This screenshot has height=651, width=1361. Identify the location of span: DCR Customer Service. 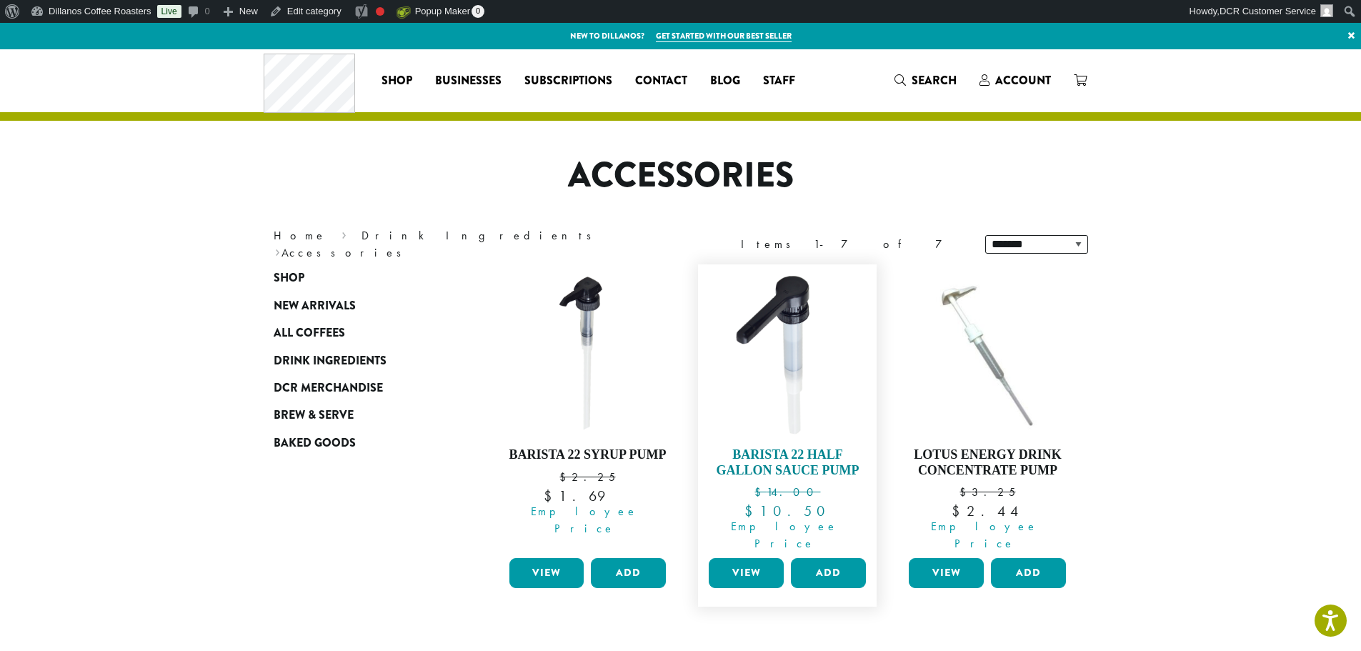
(1267, 11).